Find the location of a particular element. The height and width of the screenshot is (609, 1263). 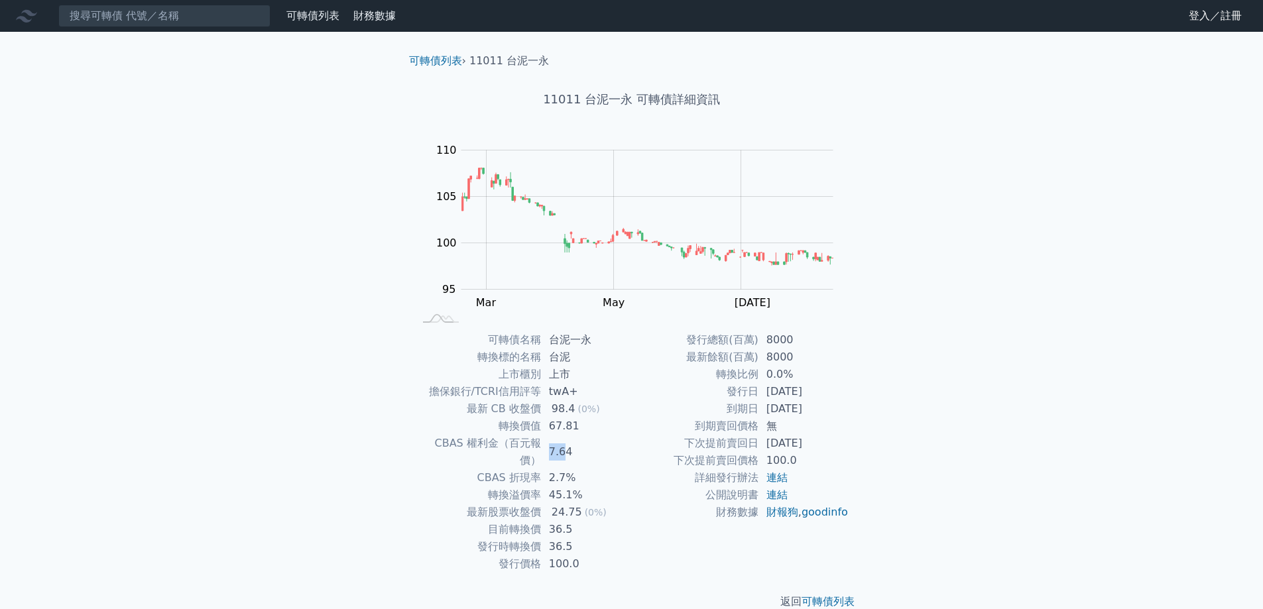

td: 轉換標的名稱 is located at coordinates (477, 357).